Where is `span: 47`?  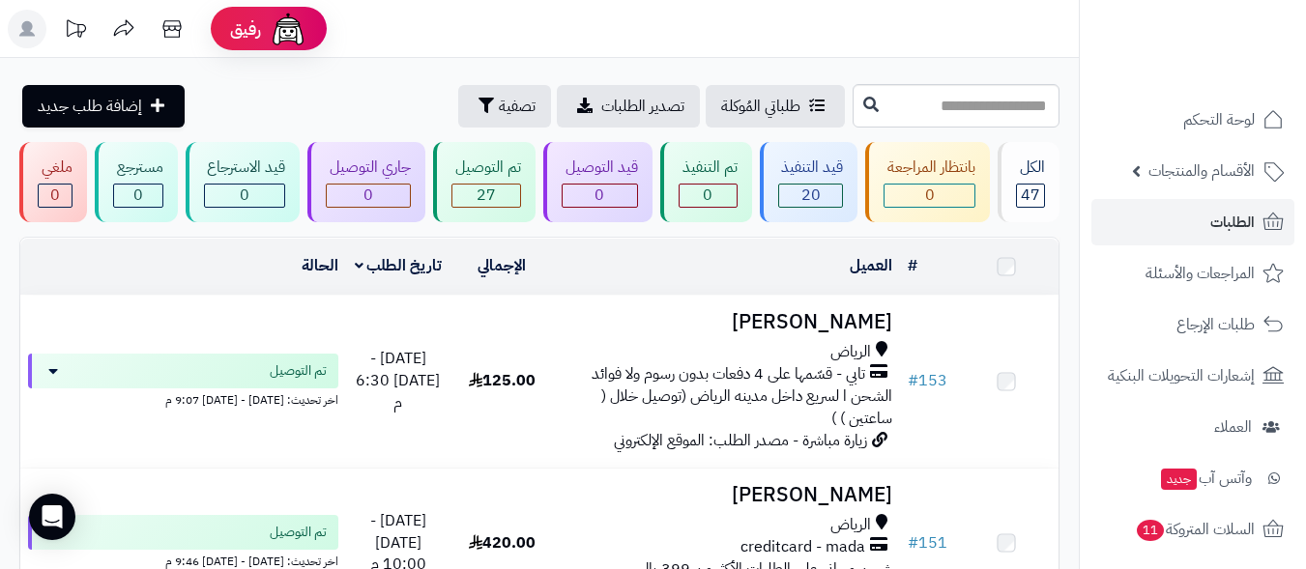
span: 47 is located at coordinates (1030, 195).